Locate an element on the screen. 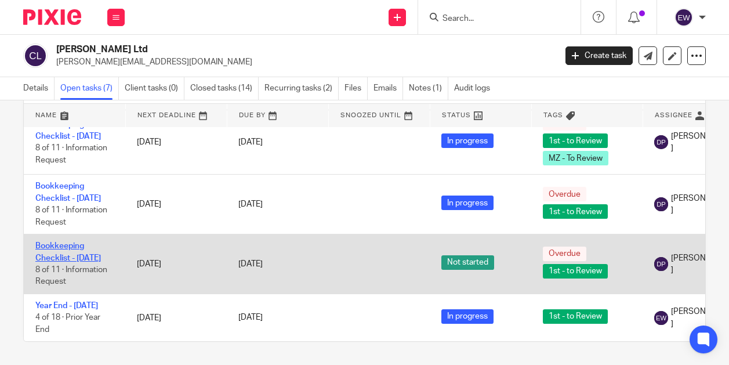 The width and height of the screenshot is (729, 365). a: Details is located at coordinates (39, 88).